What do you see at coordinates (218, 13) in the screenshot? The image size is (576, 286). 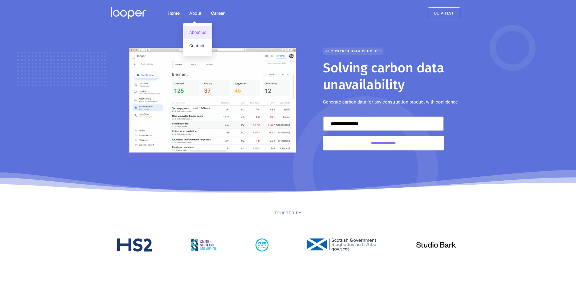 I see `a: Career` at bounding box center [218, 13].